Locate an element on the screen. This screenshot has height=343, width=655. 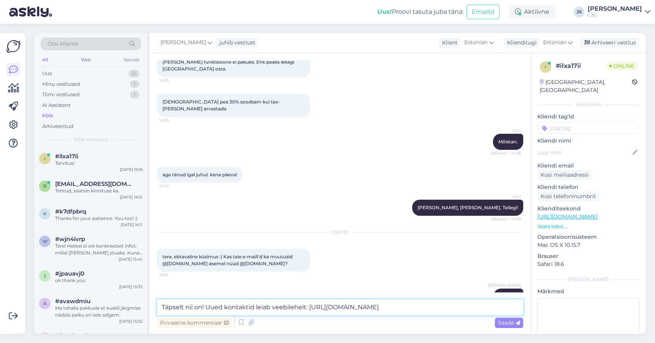
span: Mõistan. is located at coordinates (508, 141).